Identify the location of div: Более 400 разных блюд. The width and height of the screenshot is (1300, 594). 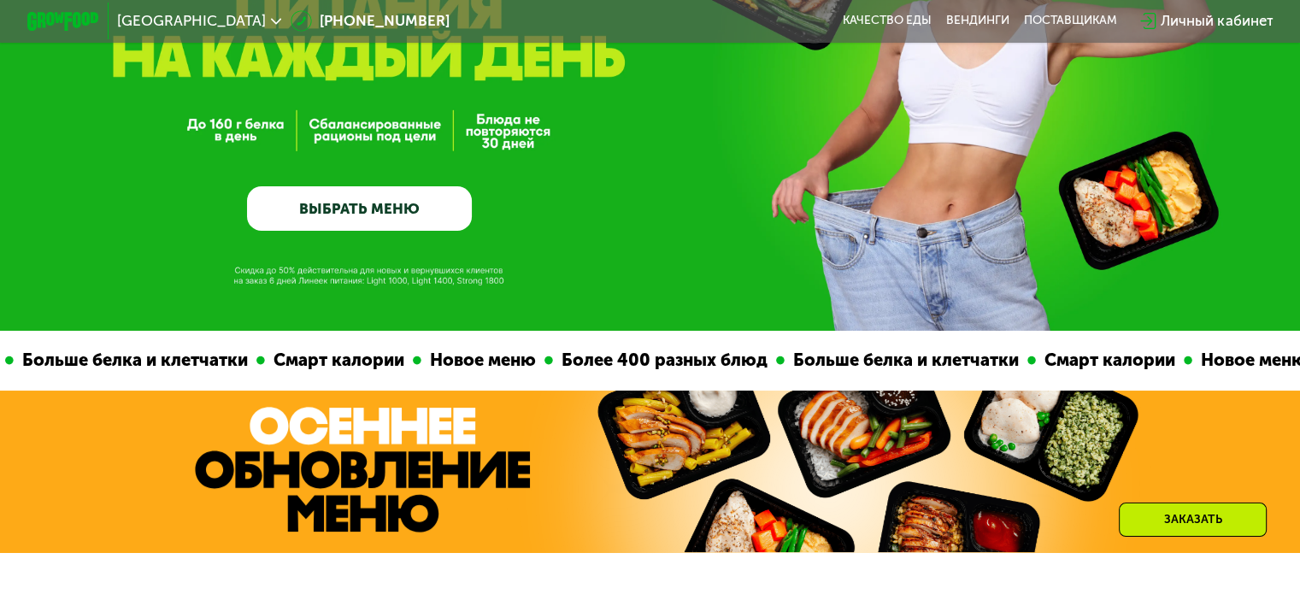
(662, 360).